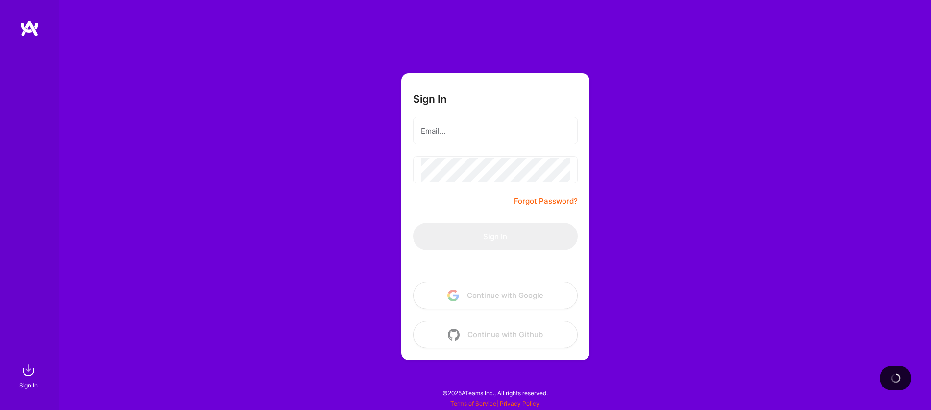  What do you see at coordinates (495, 296) in the screenshot?
I see `button: Continue with Google` at bounding box center [495, 296].